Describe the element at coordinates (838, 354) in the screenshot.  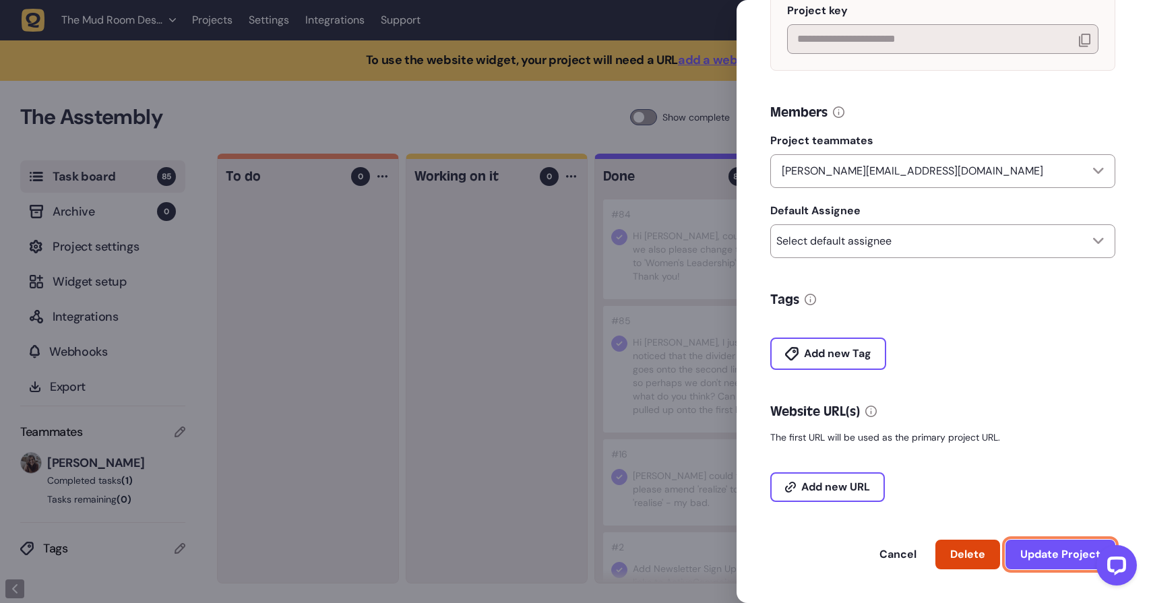
I see `span: Add new Tag` at that location.